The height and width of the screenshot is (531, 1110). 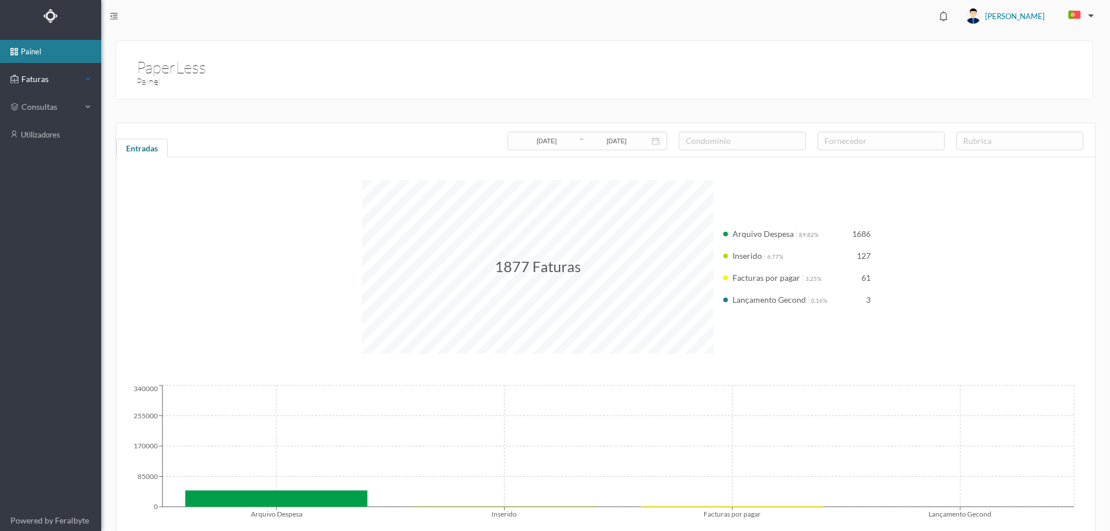 What do you see at coordinates (114, 16) in the screenshot?
I see `i: icon: menu-fold` at bounding box center [114, 16].